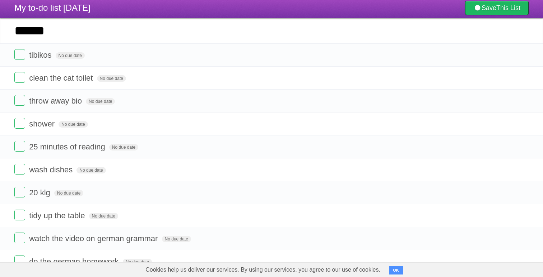  Describe the element at coordinates (58, 216) in the screenshot. I see `span: tidy up the table` at that location.